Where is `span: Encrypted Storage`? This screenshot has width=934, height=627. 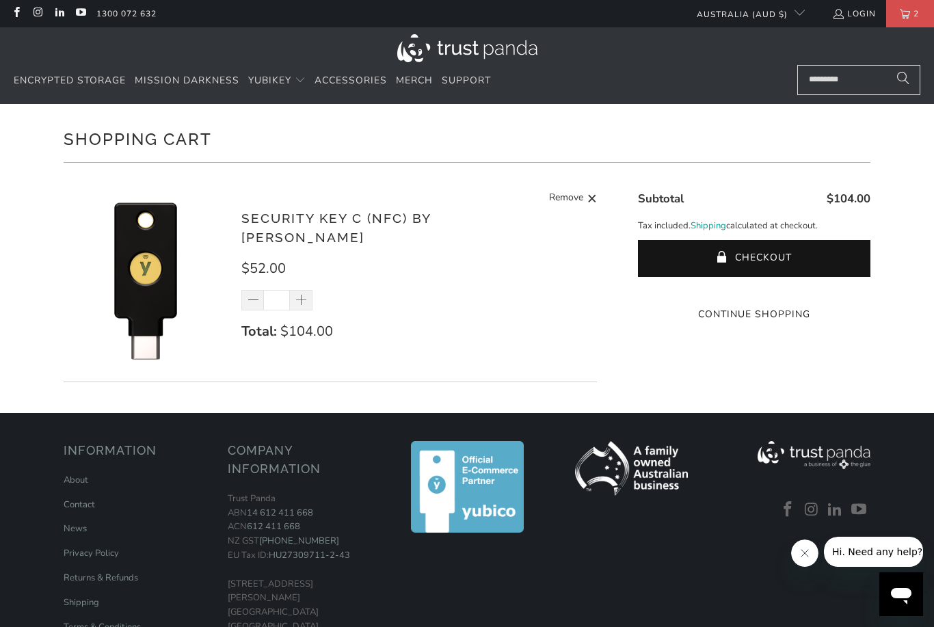 span: Encrypted Storage is located at coordinates (70, 80).